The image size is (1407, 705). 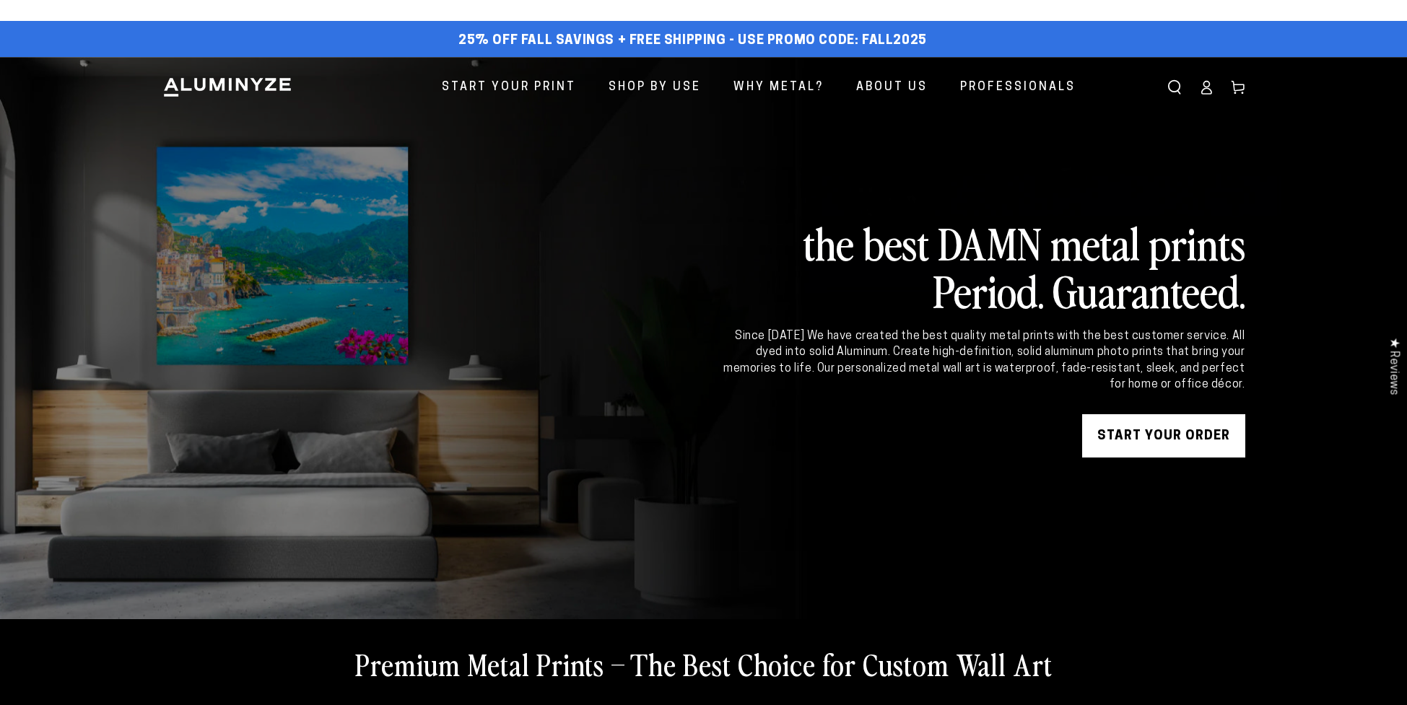 What do you see at coordinates (227, 87) in the screenshot?
I see `img: Aluminyze` at bounding box center [227, 87].